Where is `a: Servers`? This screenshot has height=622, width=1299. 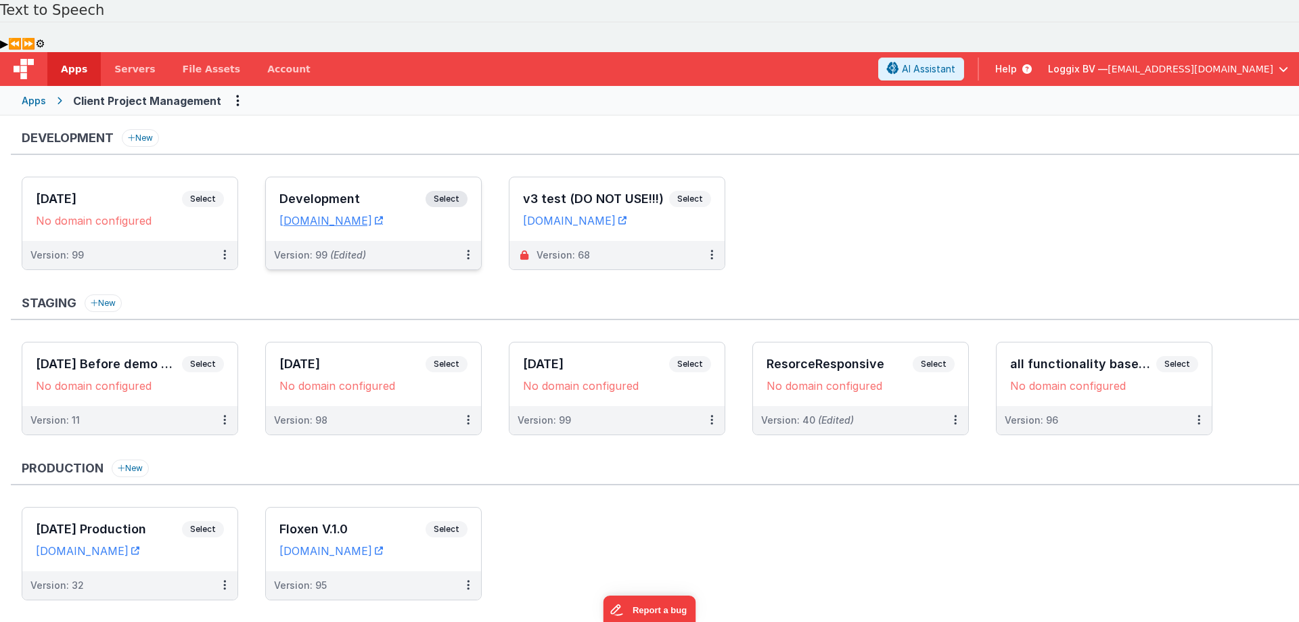
a: Servers is located at coordinates (135, 69).